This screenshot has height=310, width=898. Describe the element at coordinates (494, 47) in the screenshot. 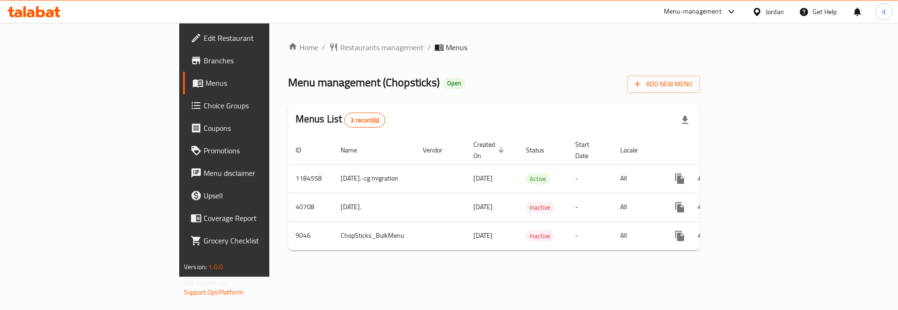

I see `nav: breadcrumb` at that location.